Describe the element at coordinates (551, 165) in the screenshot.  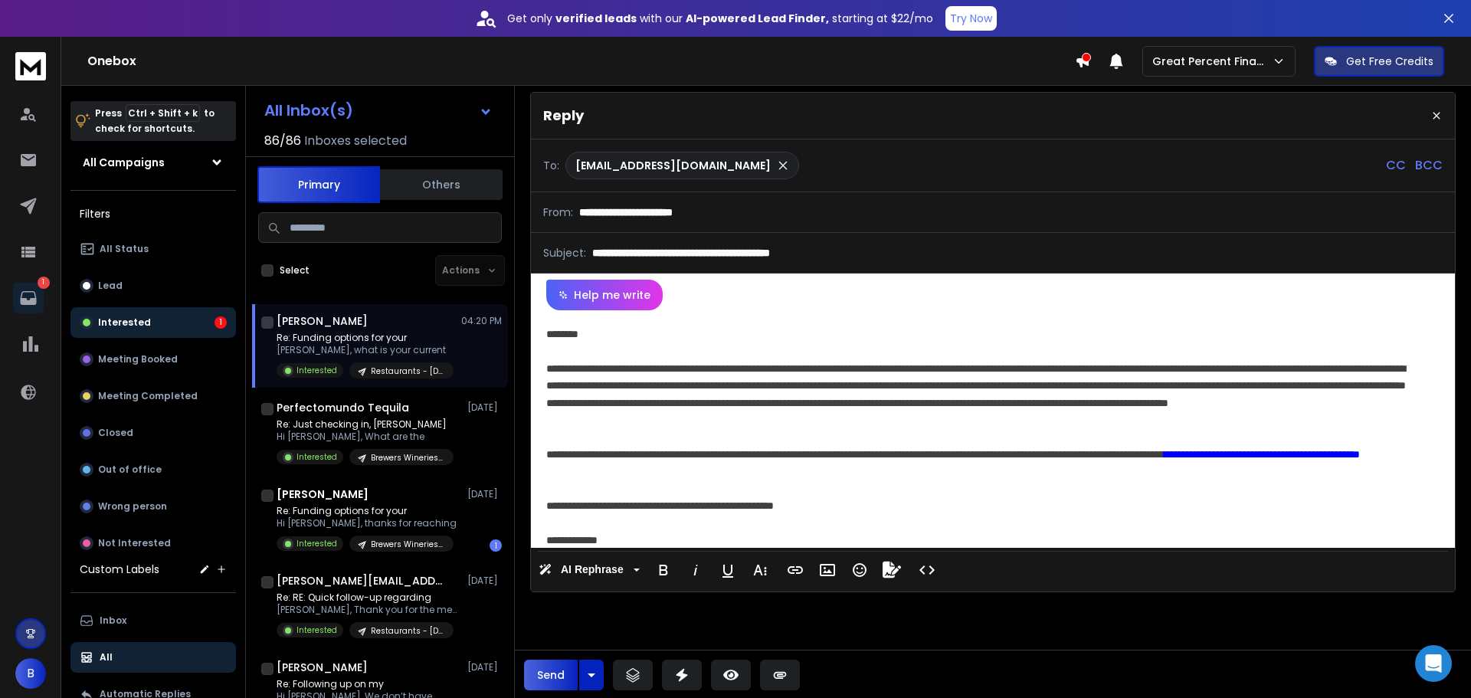
I see `p: To:` at that location.